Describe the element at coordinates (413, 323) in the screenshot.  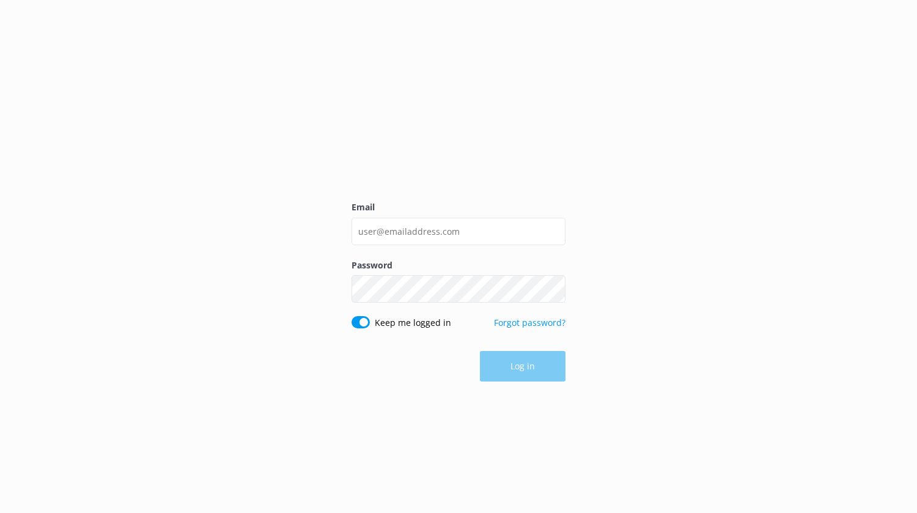
I see `label: Keep me logged in` at that location.